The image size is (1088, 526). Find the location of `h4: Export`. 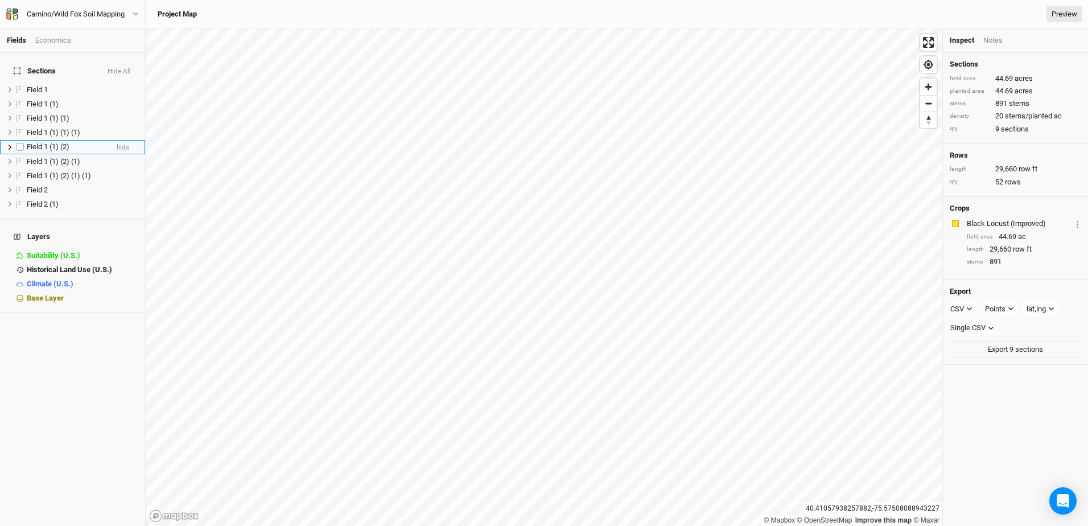

h4: Export is located at coordinates (1015, 291).